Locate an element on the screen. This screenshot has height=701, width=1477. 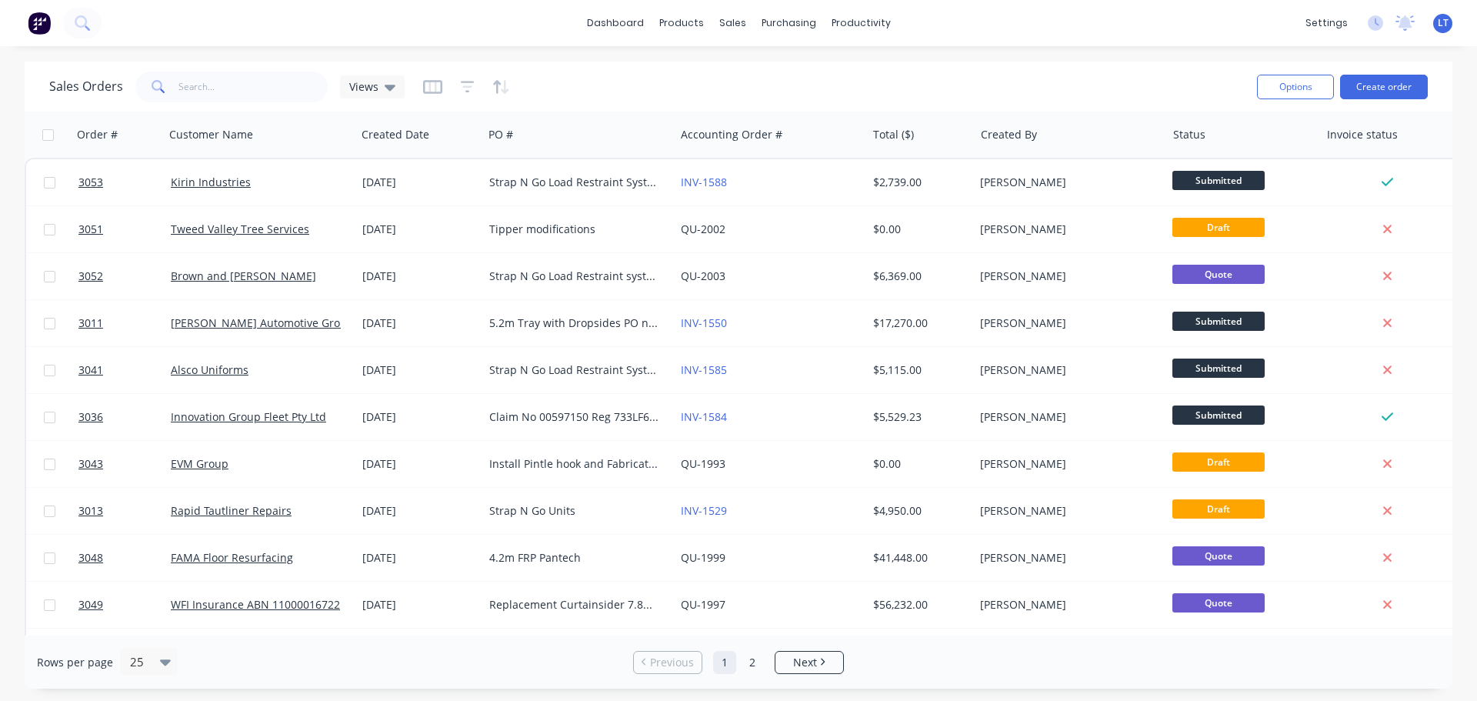
div: settings is located at coordinates (1326, 23).